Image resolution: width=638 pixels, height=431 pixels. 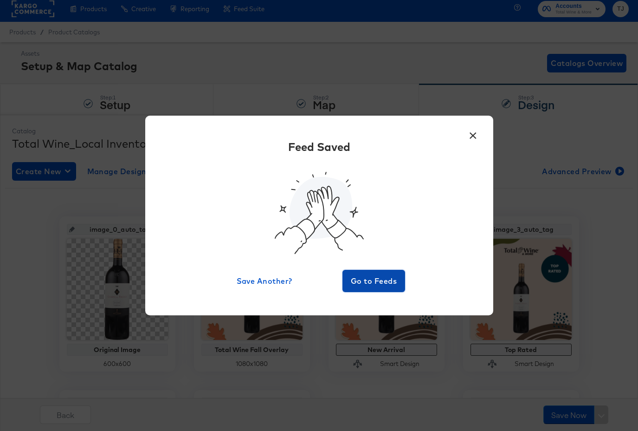 I want to click on button: Go to Feeds, so click(x=374, y=281).